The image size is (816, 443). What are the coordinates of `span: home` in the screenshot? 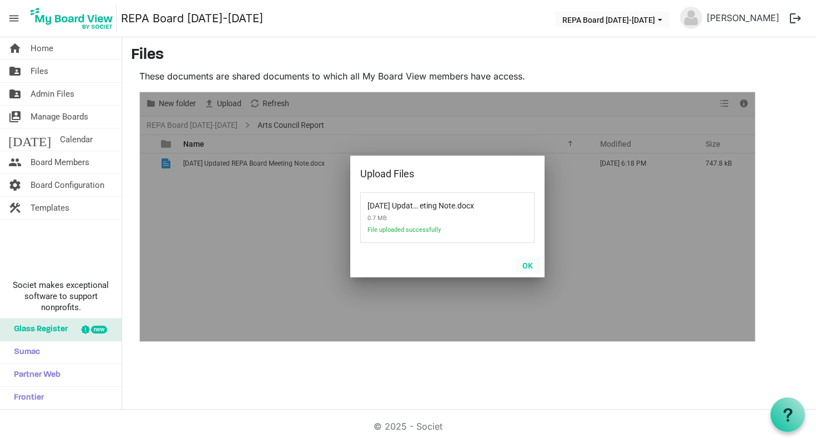 It's located at (15, 48).